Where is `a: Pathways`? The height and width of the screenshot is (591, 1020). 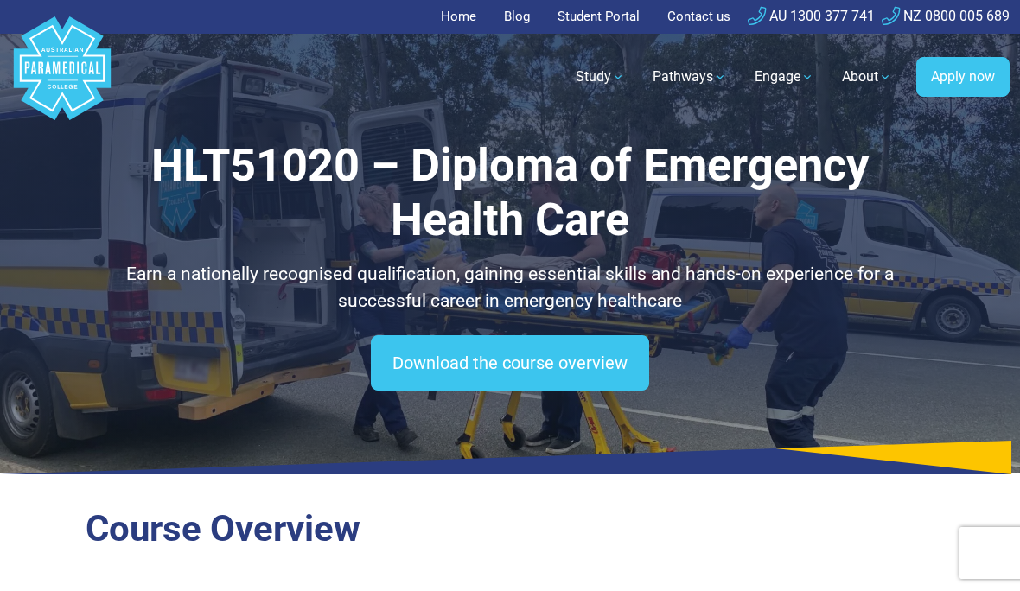 a: Pathways is located at coordinates (690, 77).